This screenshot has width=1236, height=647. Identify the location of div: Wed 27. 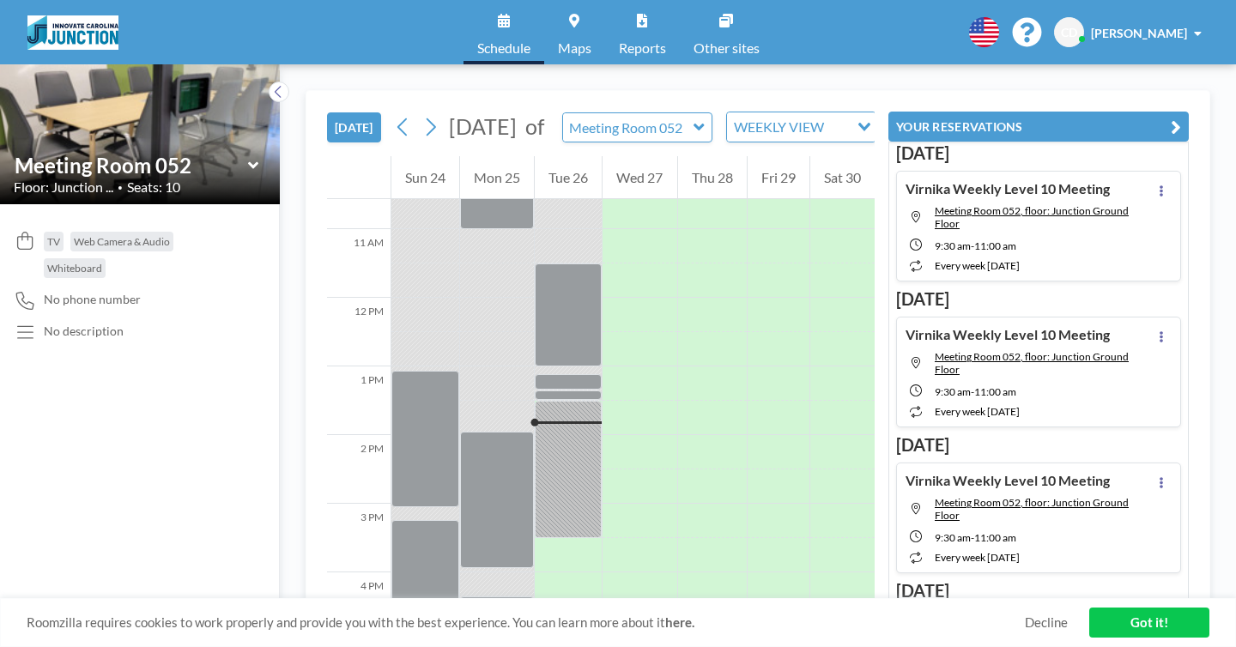
(639, 178).